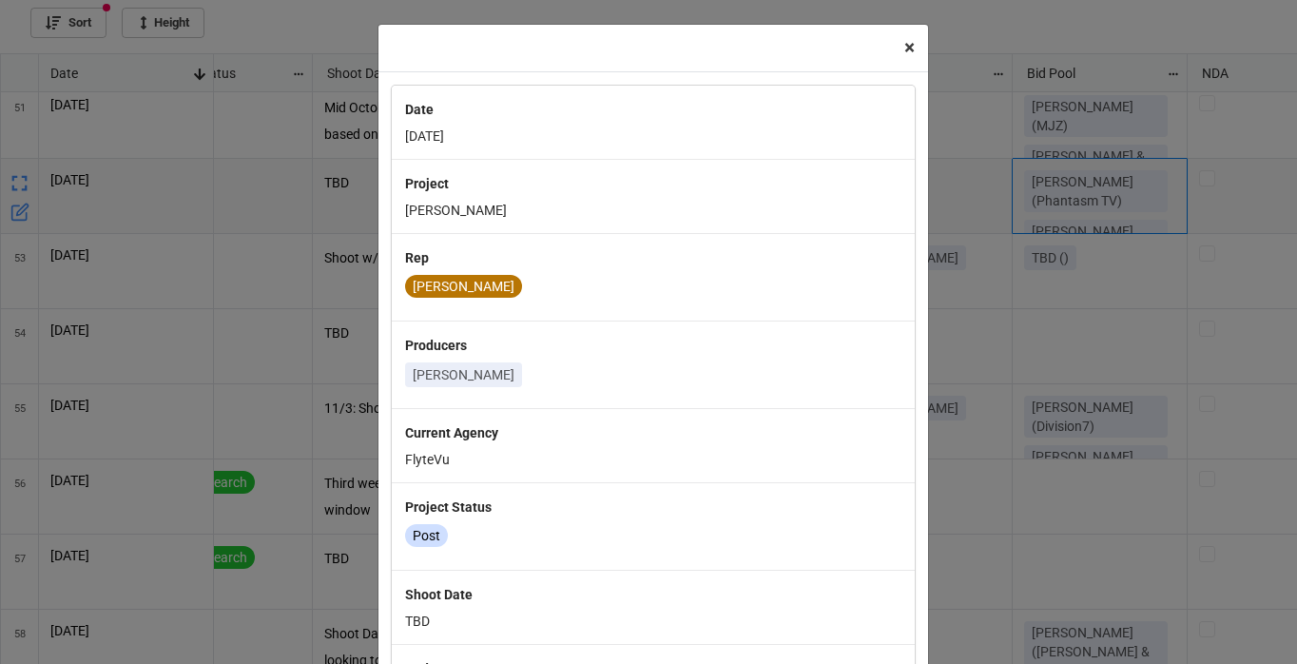 This screenshot has width=1297, height=664. What do you see at coordinates (653, 459) in the screenshot?
I see `p: FlyteVu` at bounding box center [653, 459].